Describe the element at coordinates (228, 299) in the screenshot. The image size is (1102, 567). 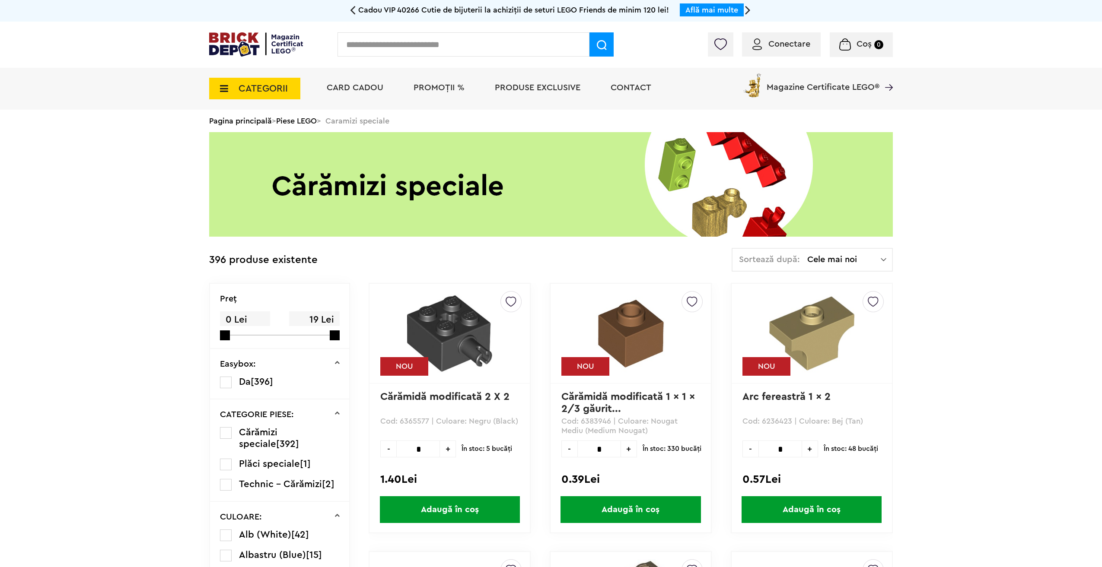
I see `p: Preţ` at that location.